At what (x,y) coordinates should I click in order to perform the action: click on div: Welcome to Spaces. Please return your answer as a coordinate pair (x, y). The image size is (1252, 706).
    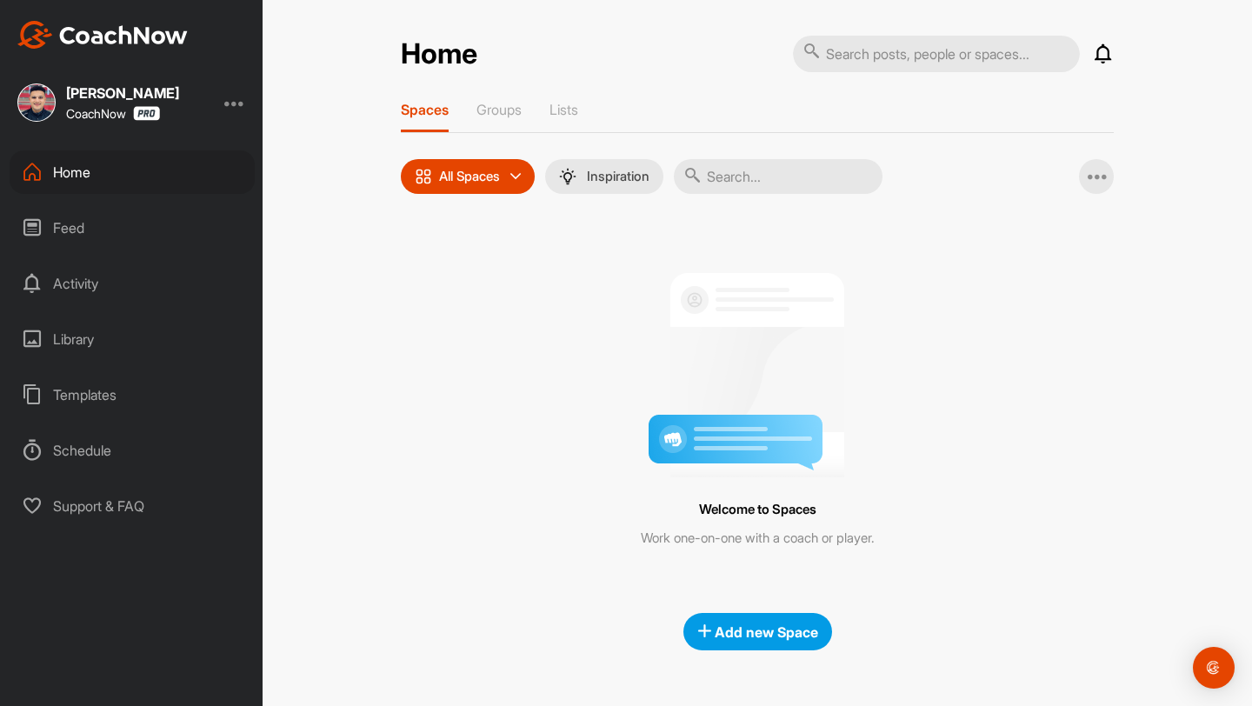
    Looking at the image, I should click on (757, 509).